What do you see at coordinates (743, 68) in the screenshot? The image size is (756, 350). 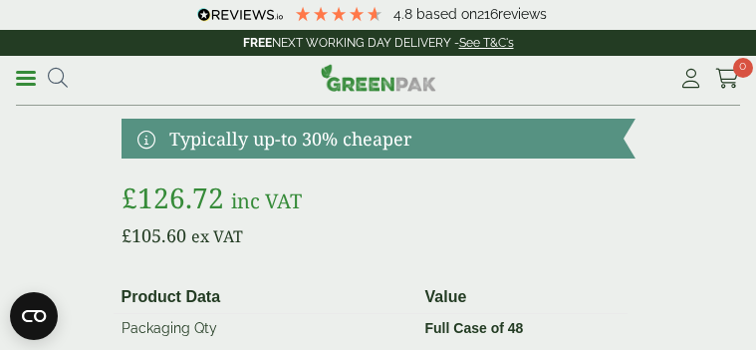 I see `span: 0` at bounding box center [743, 68].